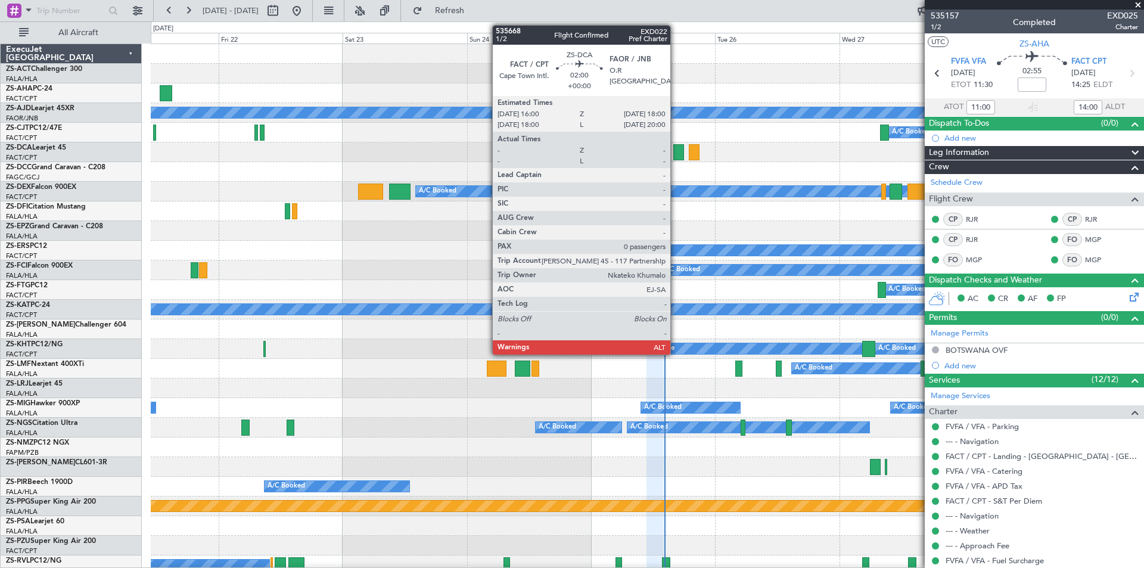  I want to click on span: ZS-RVL, so click(18, 561).